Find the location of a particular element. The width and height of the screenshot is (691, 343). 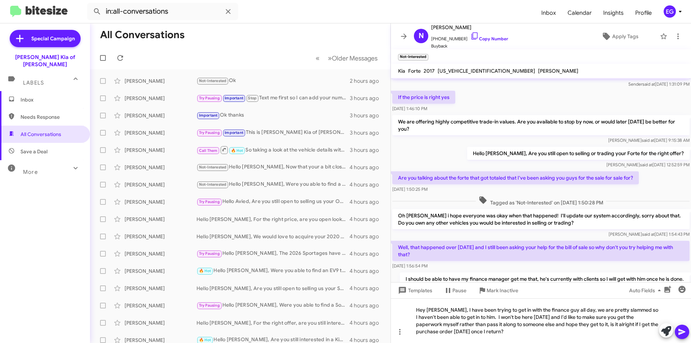

span: Profile is located at coordinates (644, 13).